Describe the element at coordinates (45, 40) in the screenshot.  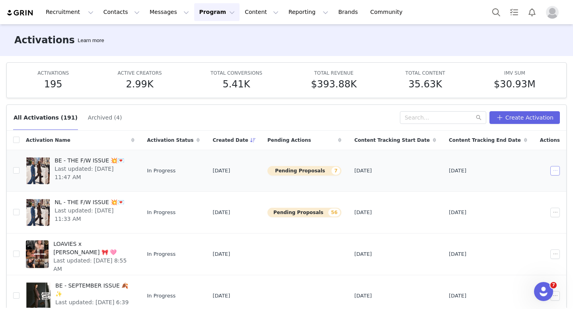
I see `h3: Activations` at that location.